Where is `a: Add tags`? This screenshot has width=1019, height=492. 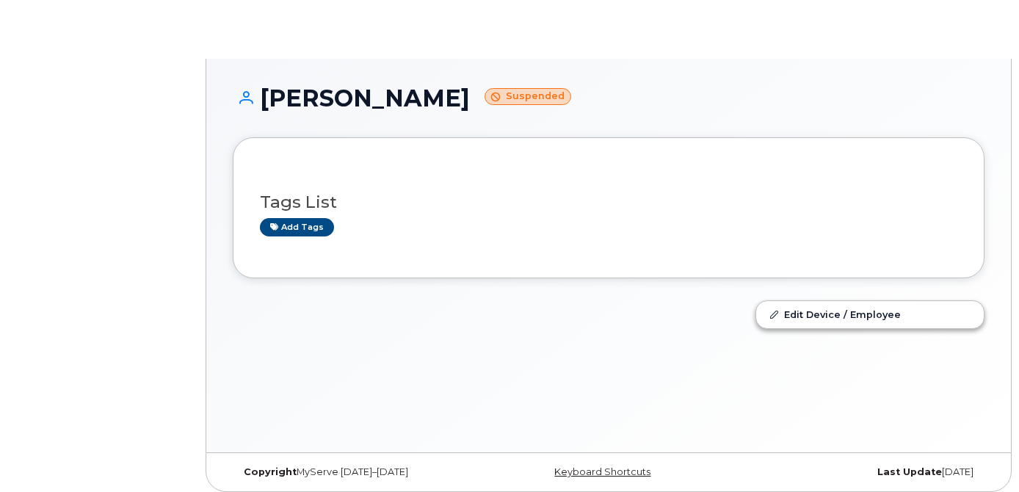
a: Add tags is located at coordinates (297, 227).